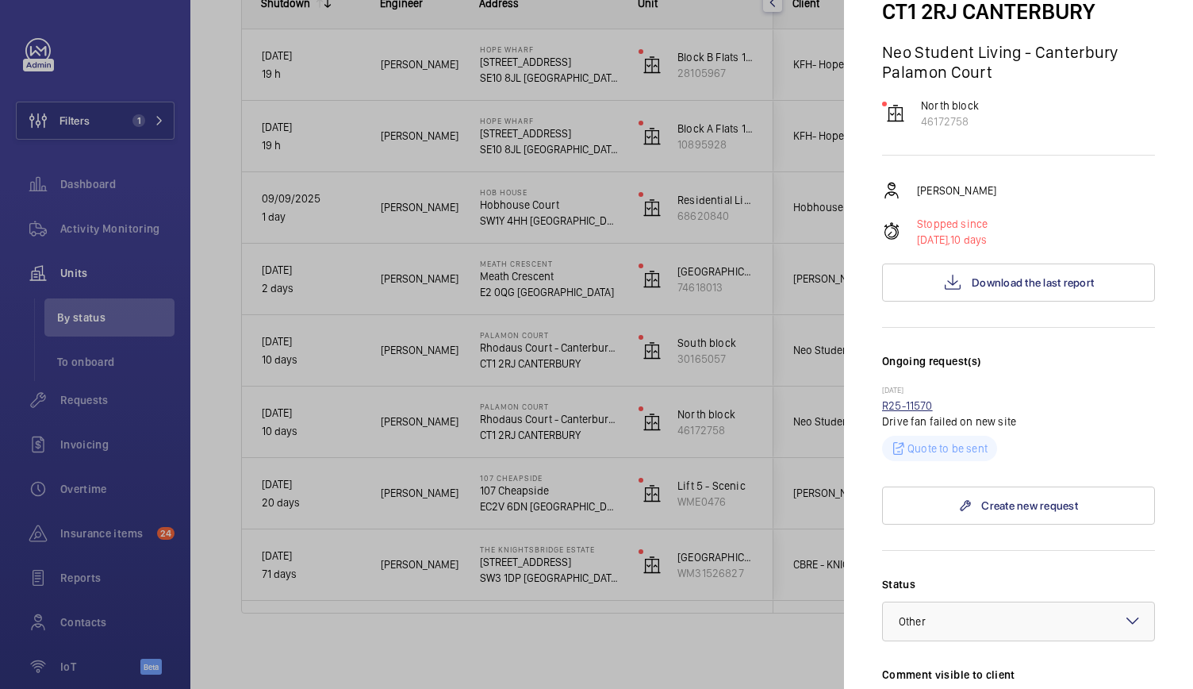 The width and height of the screenshot is (1193, 689). Describe the element at coordinates (950, 106) in the screenshot. I see `p: North block` at that location.